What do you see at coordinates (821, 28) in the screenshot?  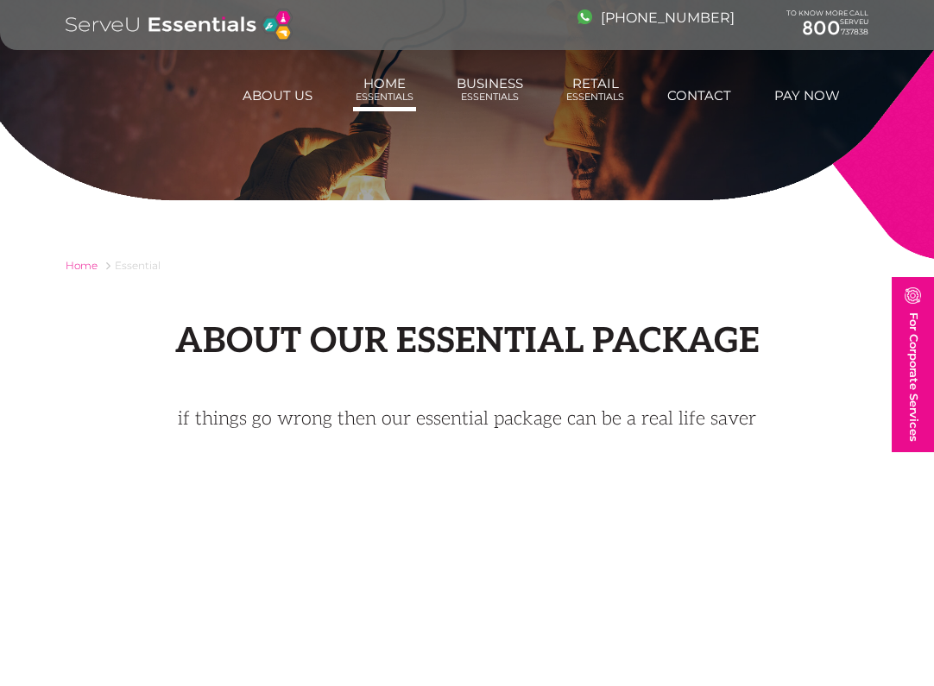 I see `span: 800` at bounding box center [821, 28].